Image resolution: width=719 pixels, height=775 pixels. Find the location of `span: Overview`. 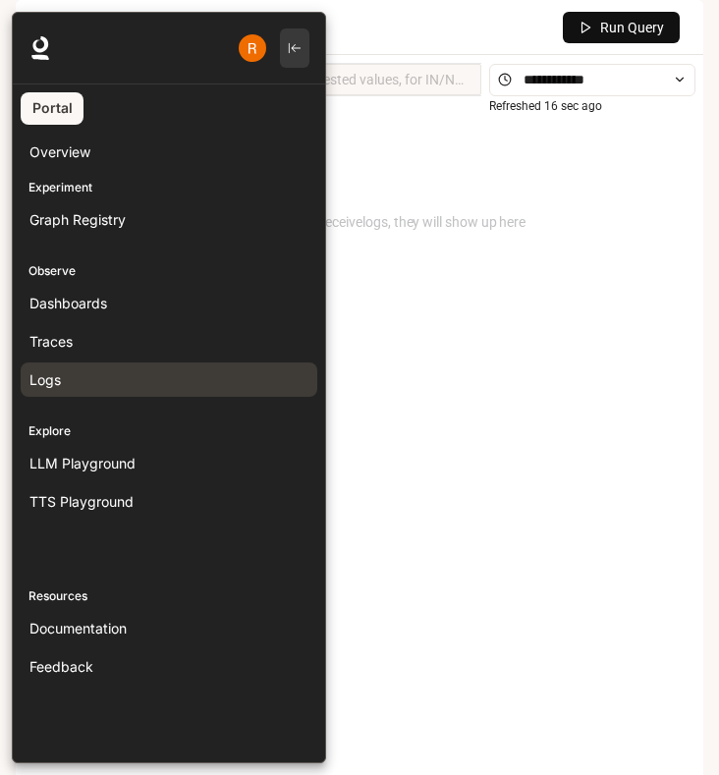

span: Overview is located at coordinates (60, 151).